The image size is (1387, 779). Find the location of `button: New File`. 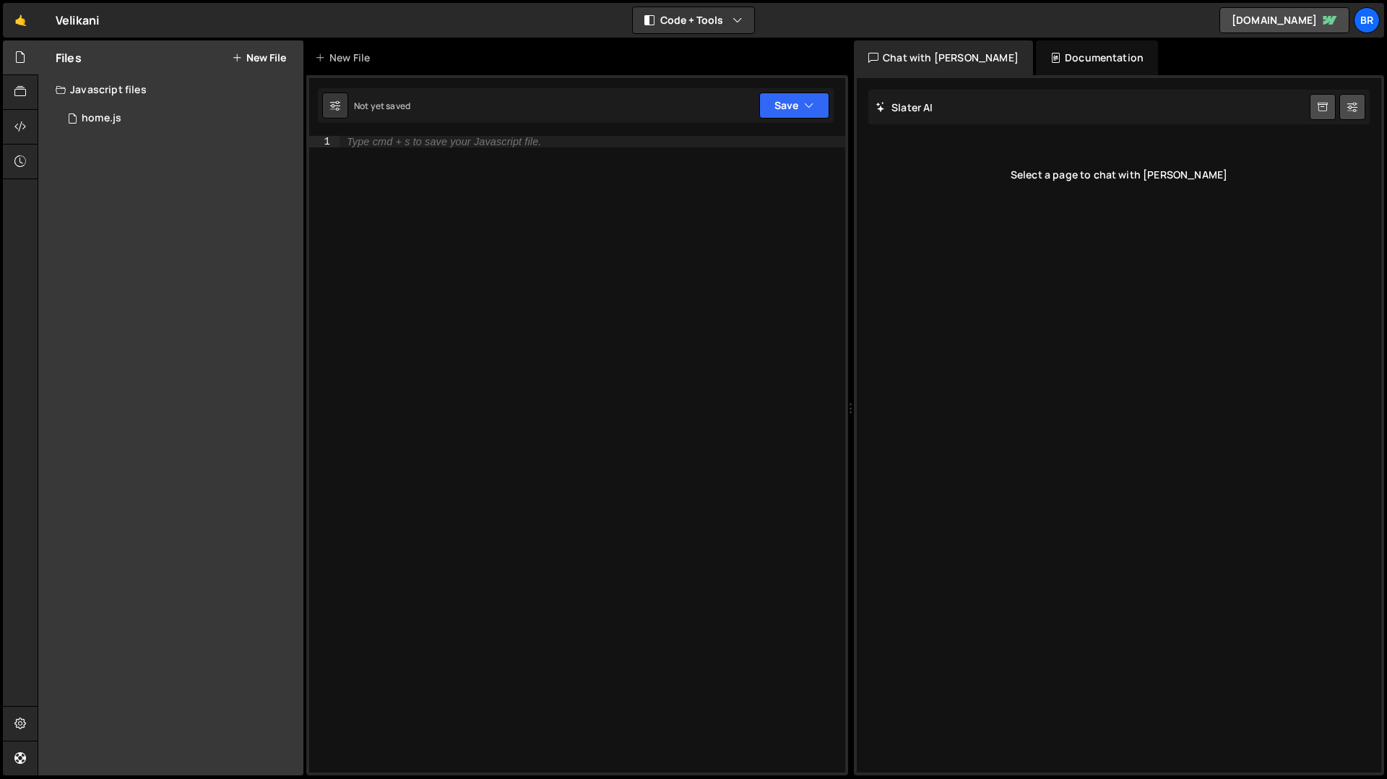

button: New File is located at coordinates (259, 58).